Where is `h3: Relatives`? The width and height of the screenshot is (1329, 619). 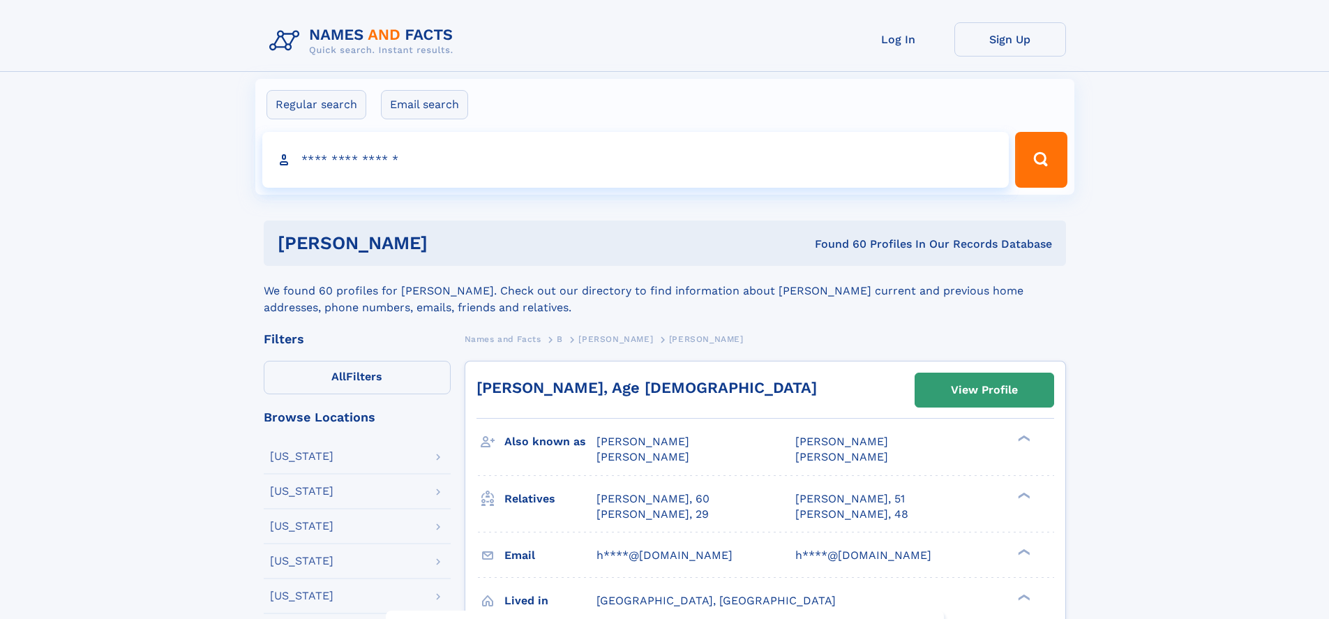
h3: Relatives is located at coordinates (550, 499).